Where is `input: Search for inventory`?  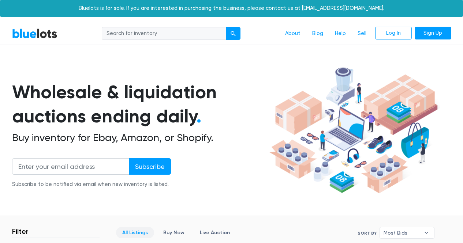 input: Search for inventory is located at coordinates (164, 34).